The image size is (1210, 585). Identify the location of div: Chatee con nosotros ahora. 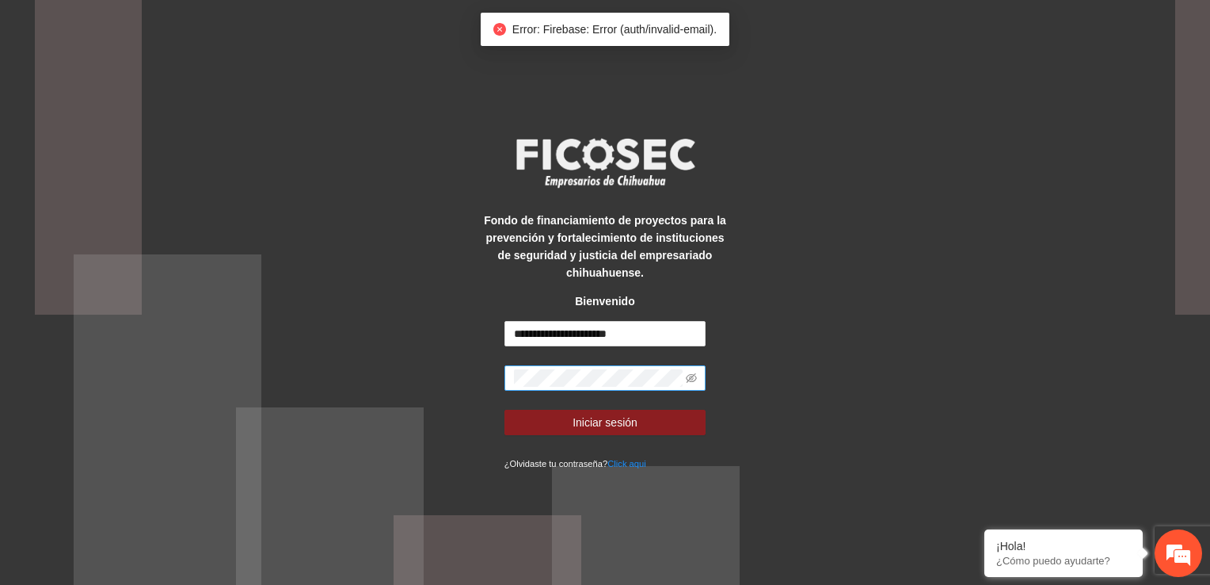
(174, 91).